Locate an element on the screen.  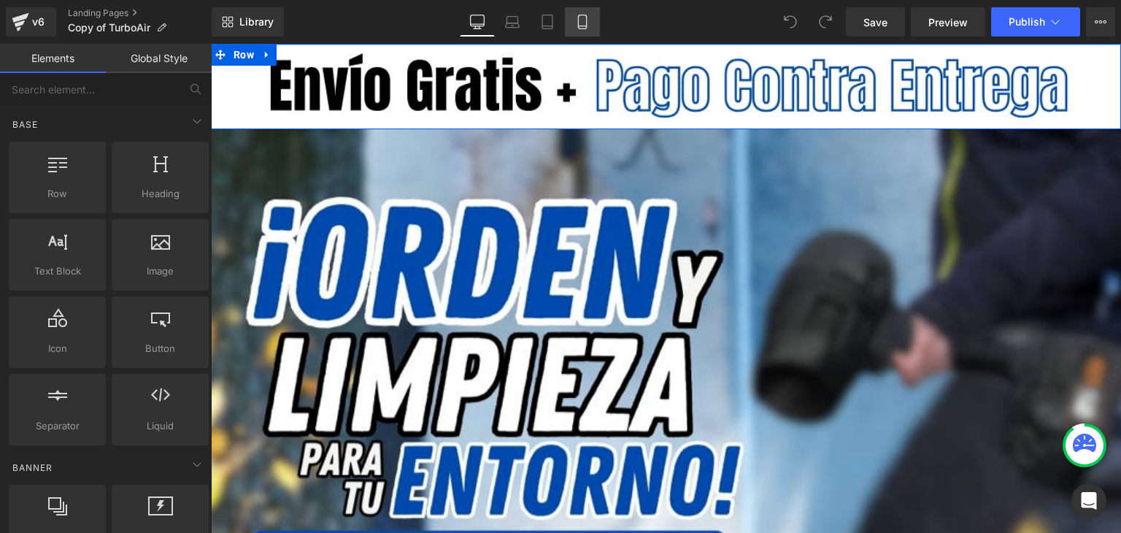
span: Preview is located at coordinates (948, 22).